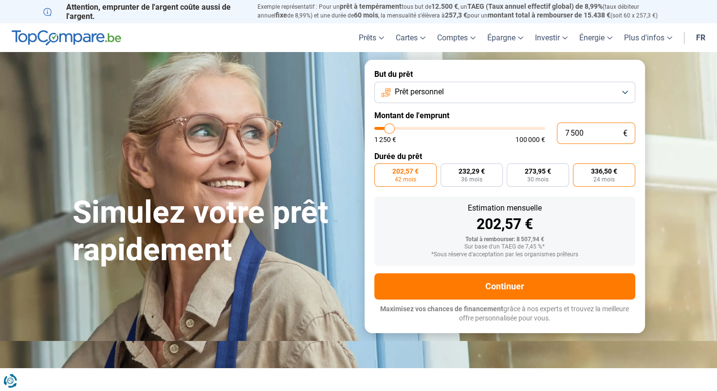 This screenshot has height=391, width=717. Describe the element at coordinates (505, 247) in the screenshot. I see `div: Sur base d'un TAEG de 7,45 %*` at that location.